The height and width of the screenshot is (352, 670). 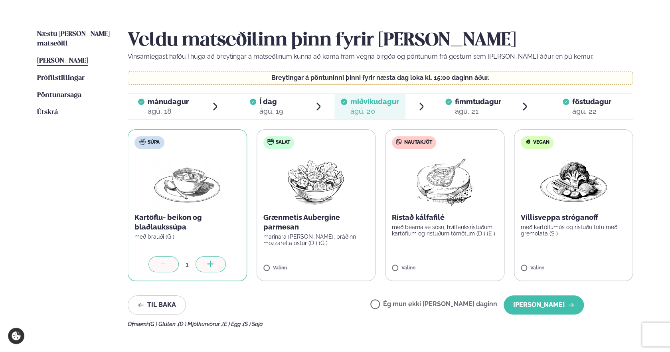 What do you see at coordinates (375, 101) in the screenshot?
I see `span: miðvikudagur` at bounding box center [375, 101].